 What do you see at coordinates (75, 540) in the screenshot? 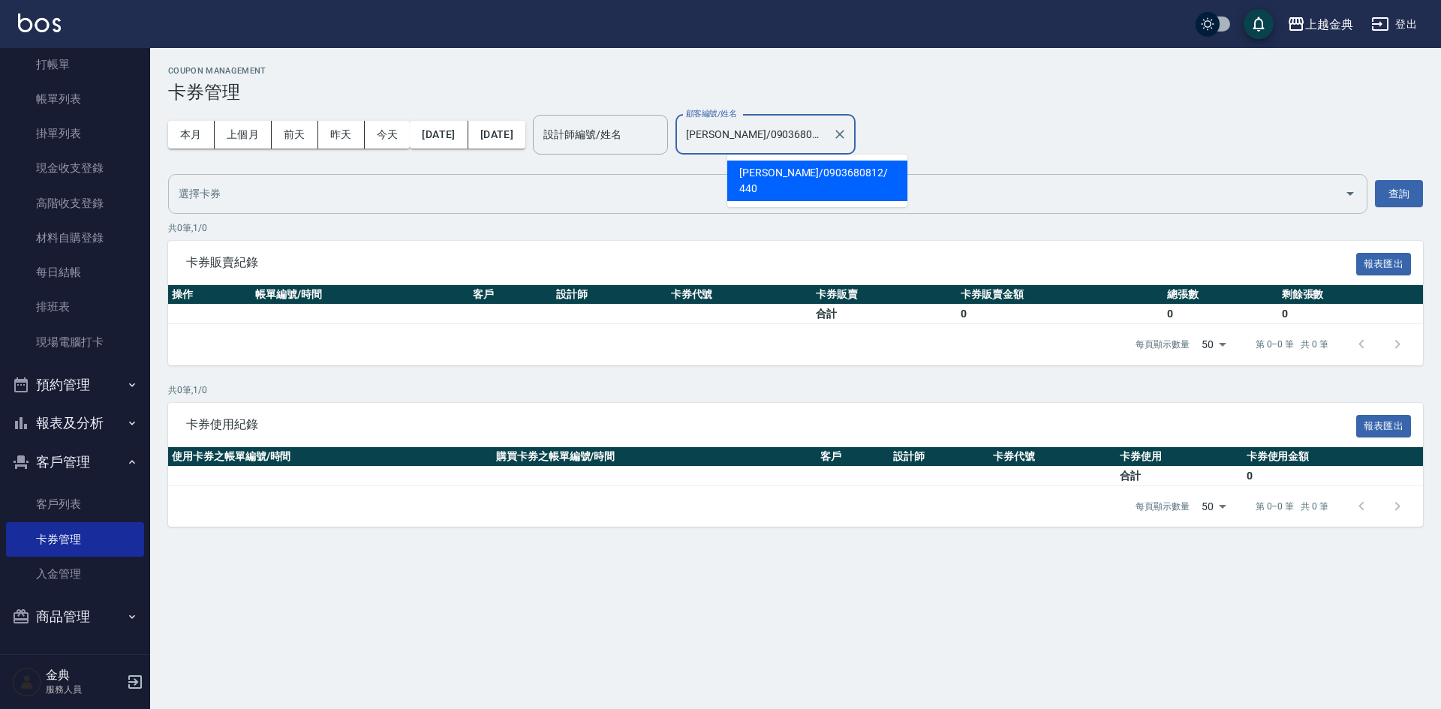
I see `a: 卡券管理` at bounding box center [75, 540].